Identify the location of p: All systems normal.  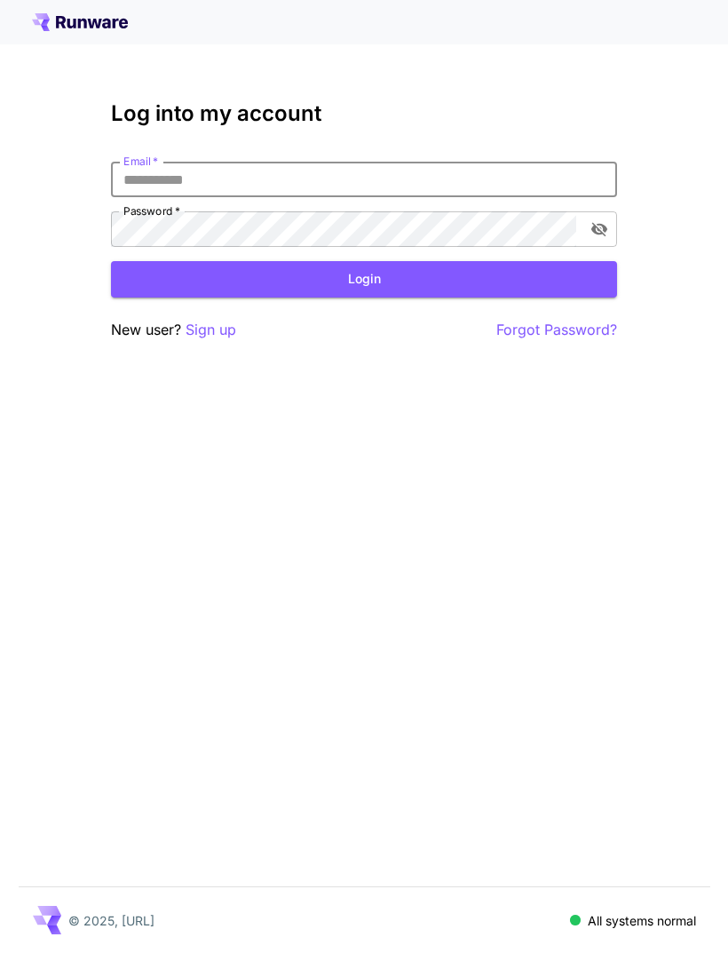
(642, 920).